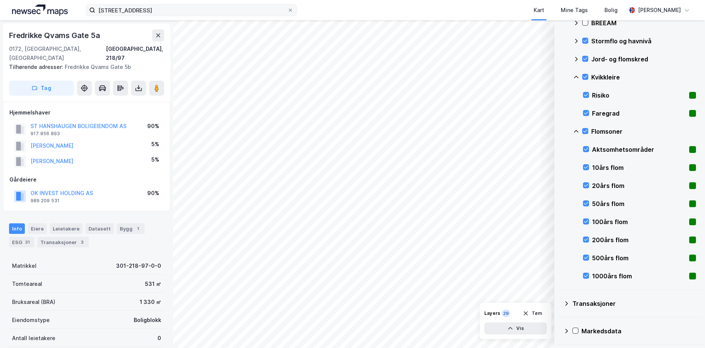 The image size is (705, 348). I want to click on div: Datasett, so click(99, 229).